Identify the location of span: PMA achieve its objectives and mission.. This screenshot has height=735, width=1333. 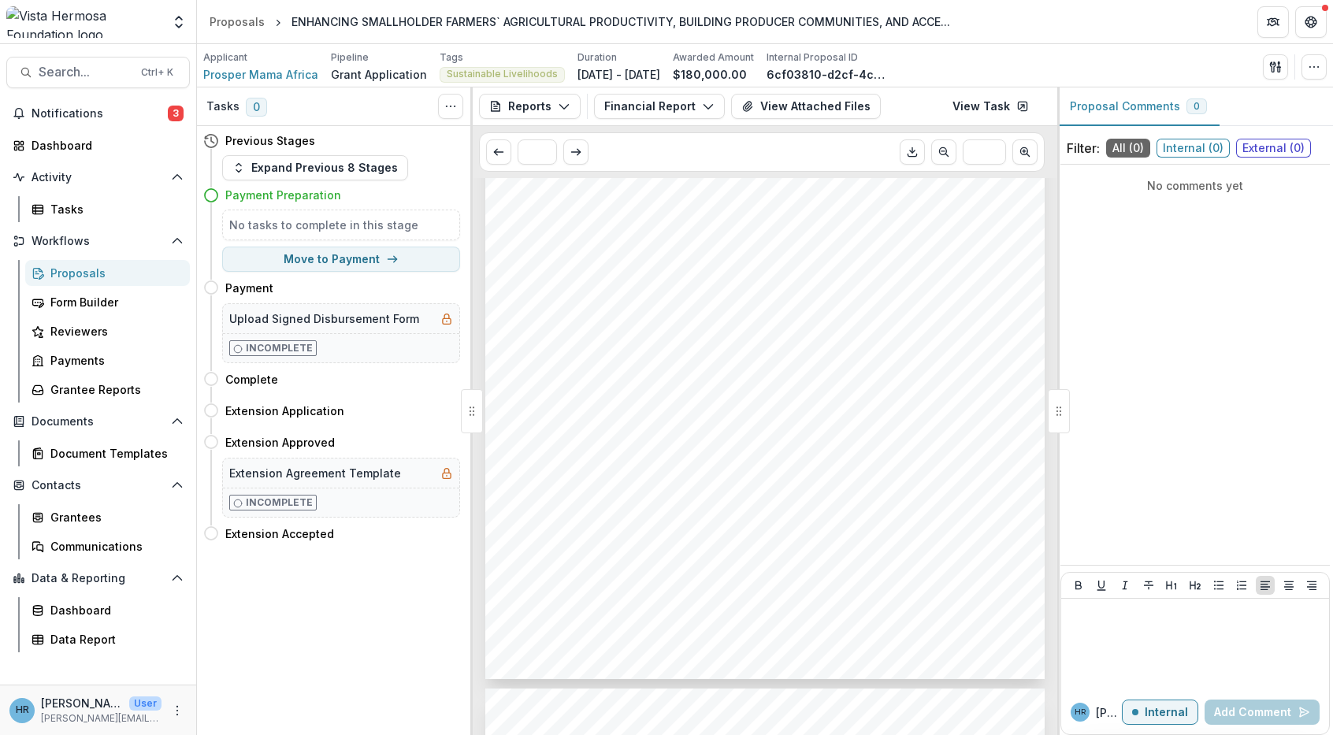
(631, 475).